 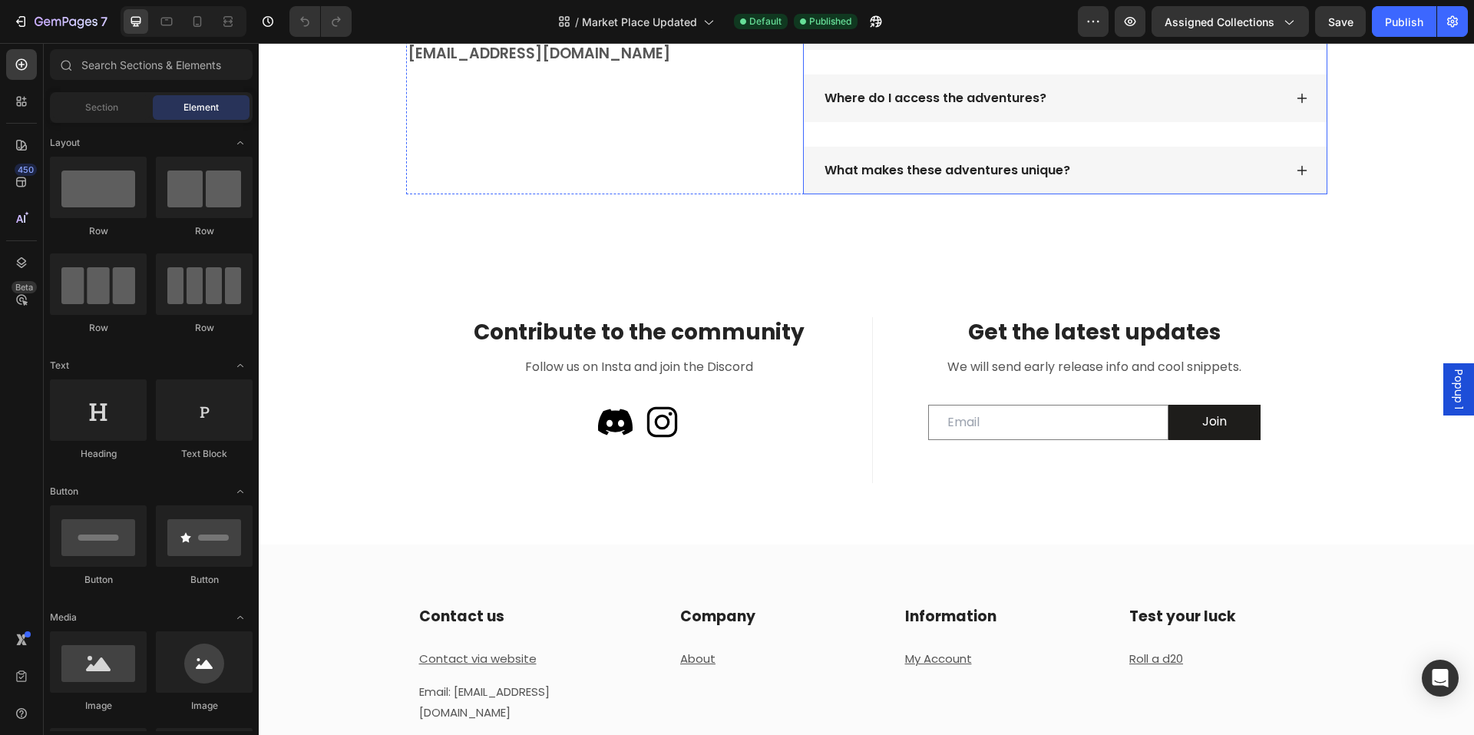 What do you see at coordinates (1200, 346) in the screenshot?
I see `span: Popup 1` at bounding box center [1200, 346].